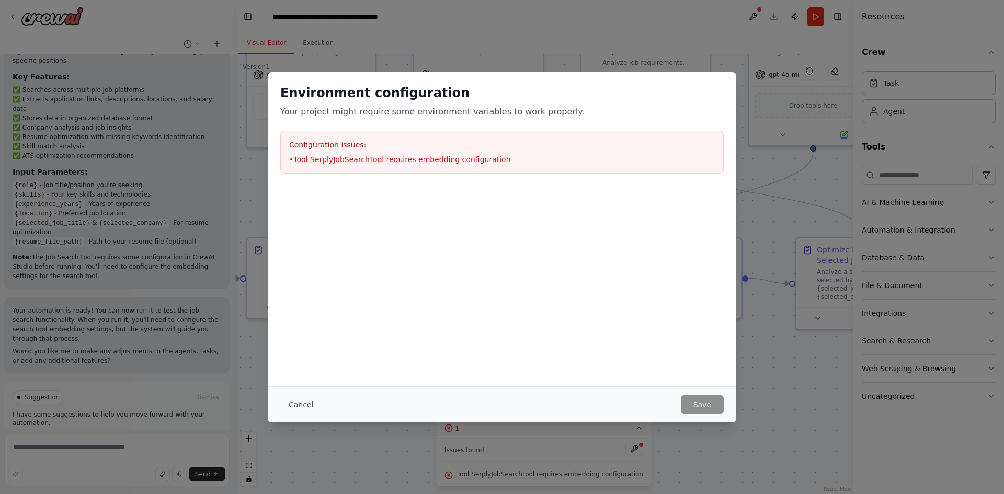 The width and height of the screenshot is (1004, 494). What do you see at coordinates (502, 112) in the screenshot?
I see `p: Your project might require some environment variables to work properly.` at bounding box center [502, 112].